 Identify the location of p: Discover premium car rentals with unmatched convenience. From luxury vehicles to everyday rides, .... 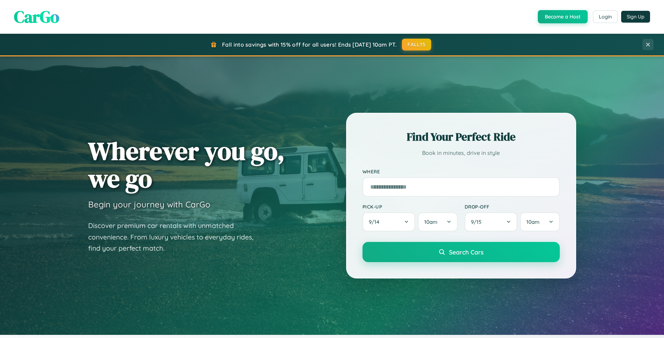
(175, 237).